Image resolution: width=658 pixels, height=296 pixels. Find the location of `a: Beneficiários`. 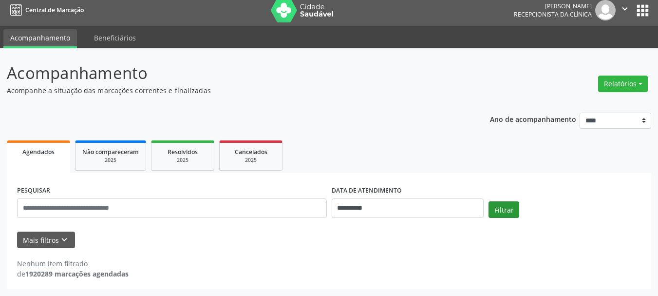

a: Beneficiários is located at coordinates (115, 38).